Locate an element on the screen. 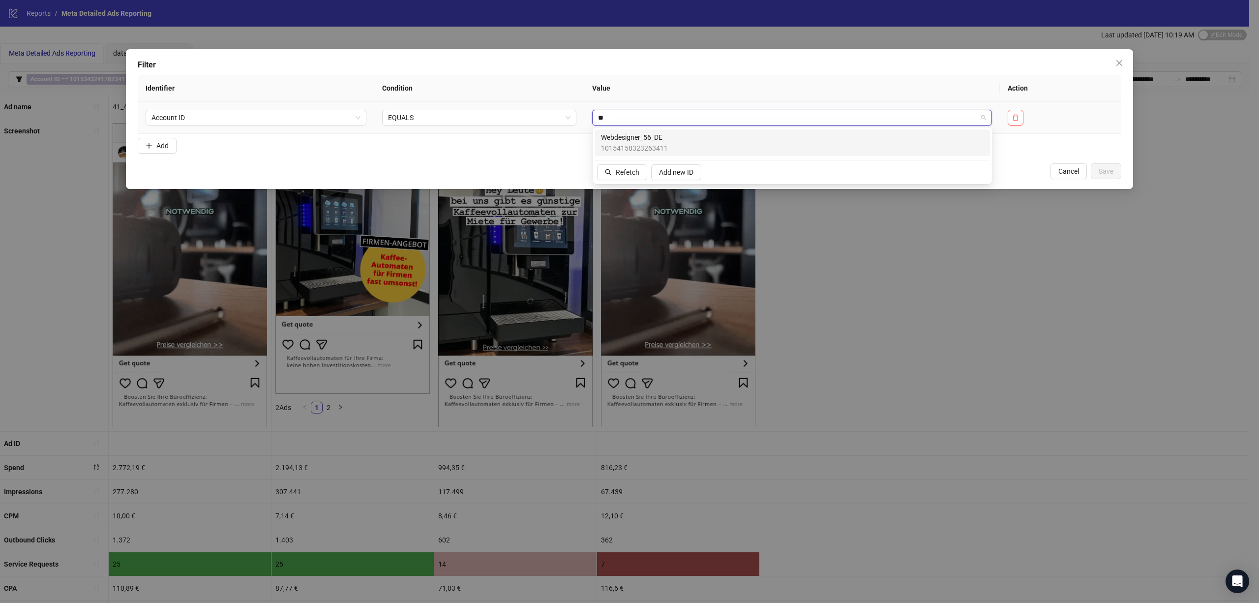 Image resolution: width=1259 pixels, height=603 pixels. span: Cancel is located at coordinates (1069, 171).